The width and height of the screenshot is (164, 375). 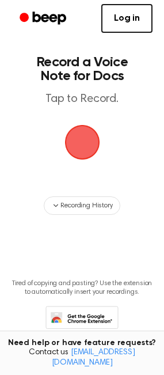 I want to click on a: Beep, so click(x=44, y=18).